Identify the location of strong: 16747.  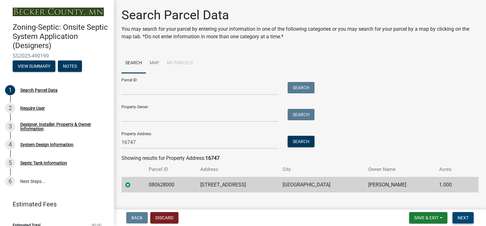
(212, 158).